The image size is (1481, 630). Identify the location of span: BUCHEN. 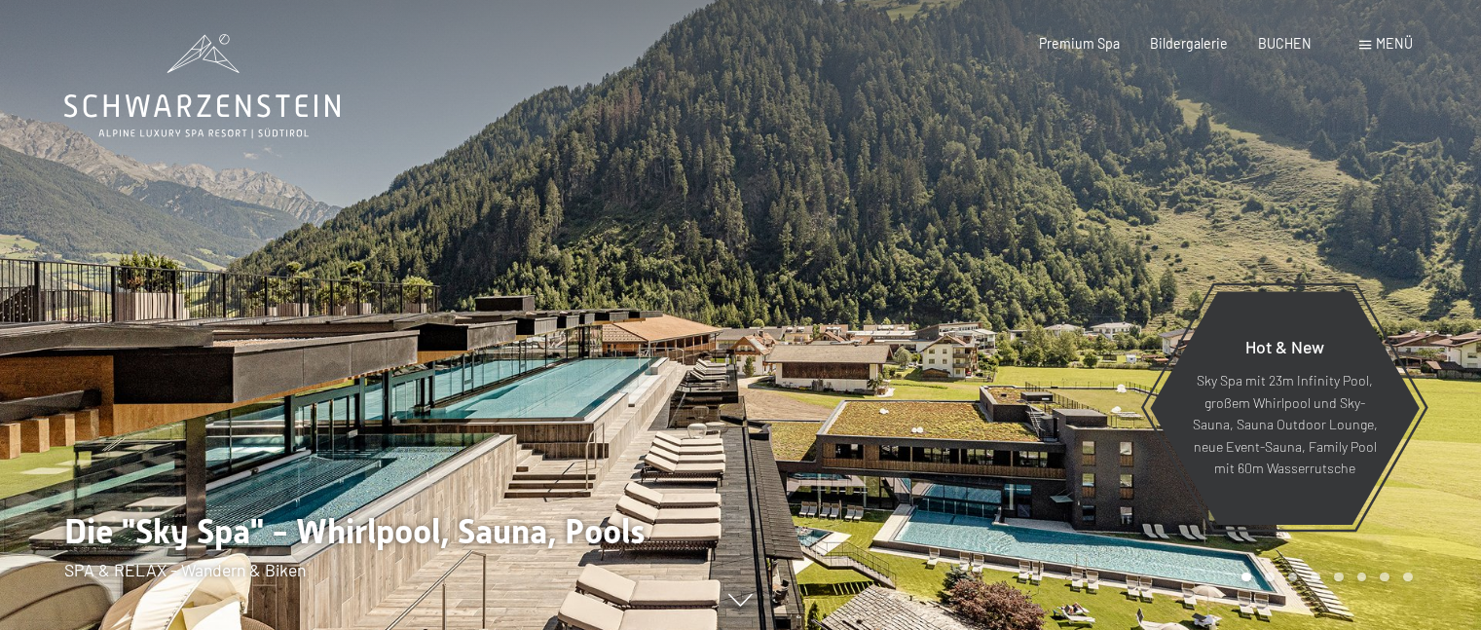
(1284, 43).